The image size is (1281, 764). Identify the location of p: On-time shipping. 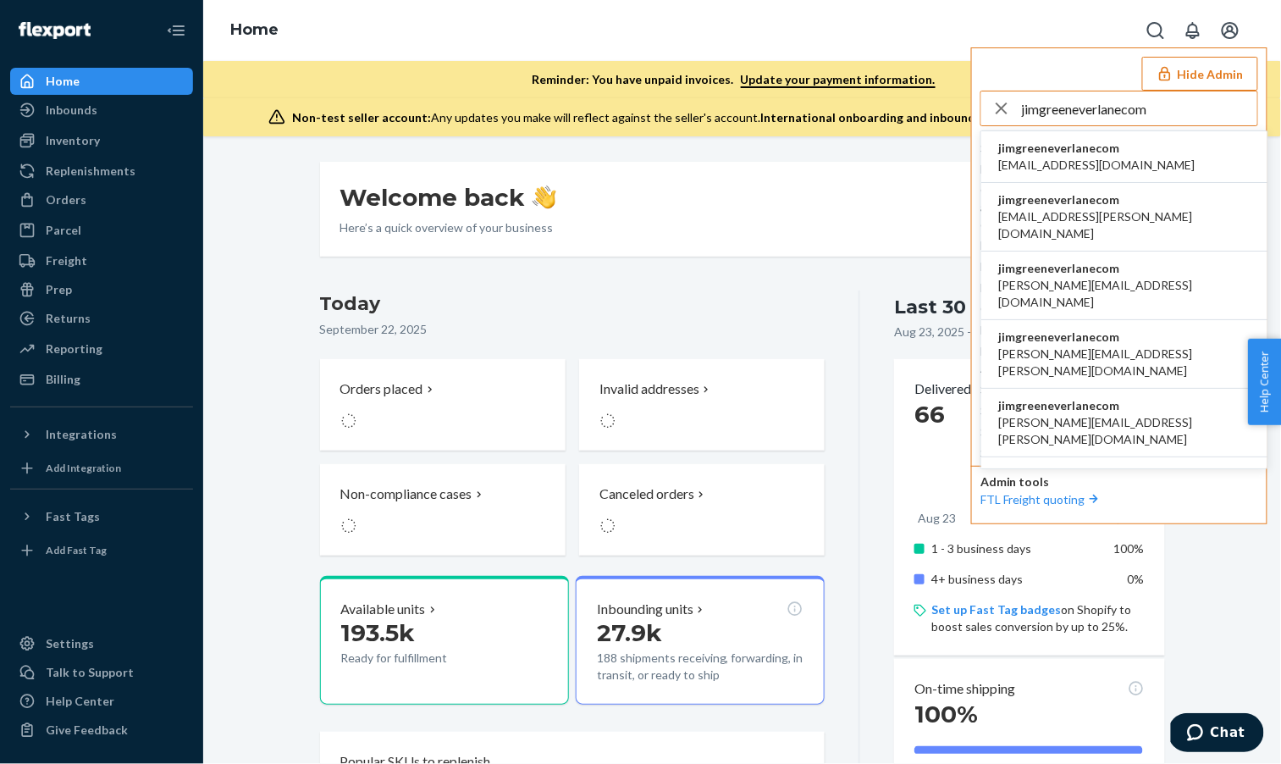
(965, 688).